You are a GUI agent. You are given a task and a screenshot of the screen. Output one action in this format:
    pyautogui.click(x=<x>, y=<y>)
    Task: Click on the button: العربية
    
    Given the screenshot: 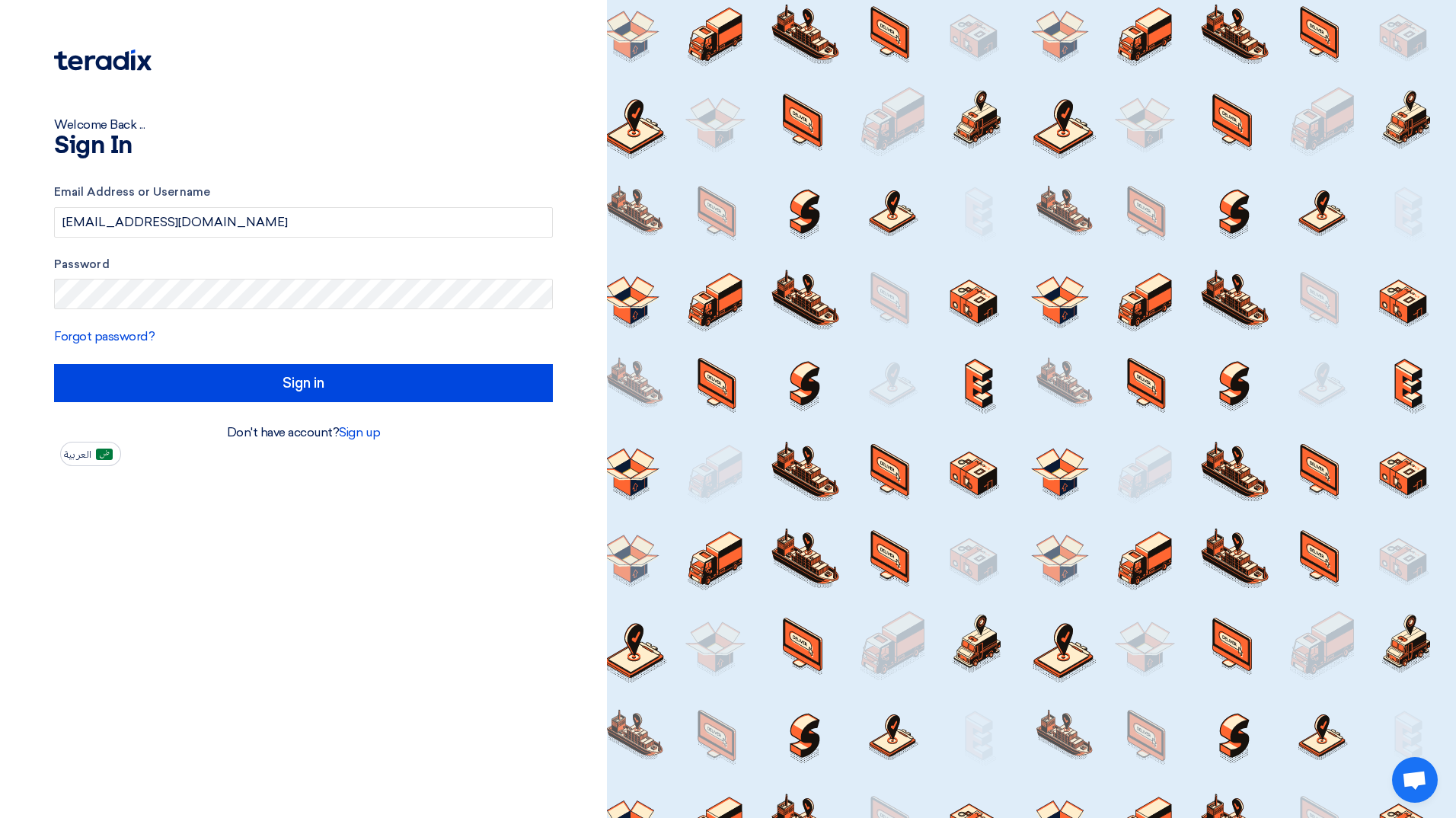 What is the action you would take?
    pyautogui.click(x=91, y=454)
    